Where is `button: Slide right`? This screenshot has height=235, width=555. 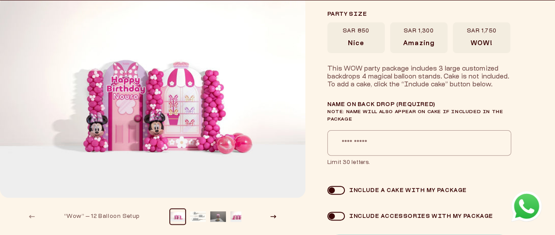 button: Slide right is located at coordinates (273, 217).